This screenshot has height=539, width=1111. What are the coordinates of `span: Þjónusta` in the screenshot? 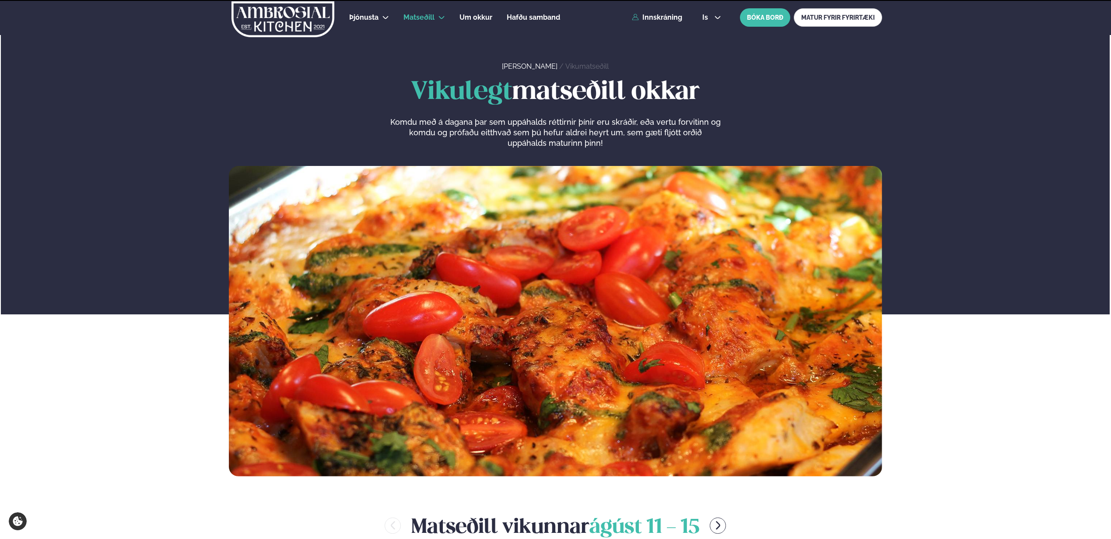 It's located at (364, 17).